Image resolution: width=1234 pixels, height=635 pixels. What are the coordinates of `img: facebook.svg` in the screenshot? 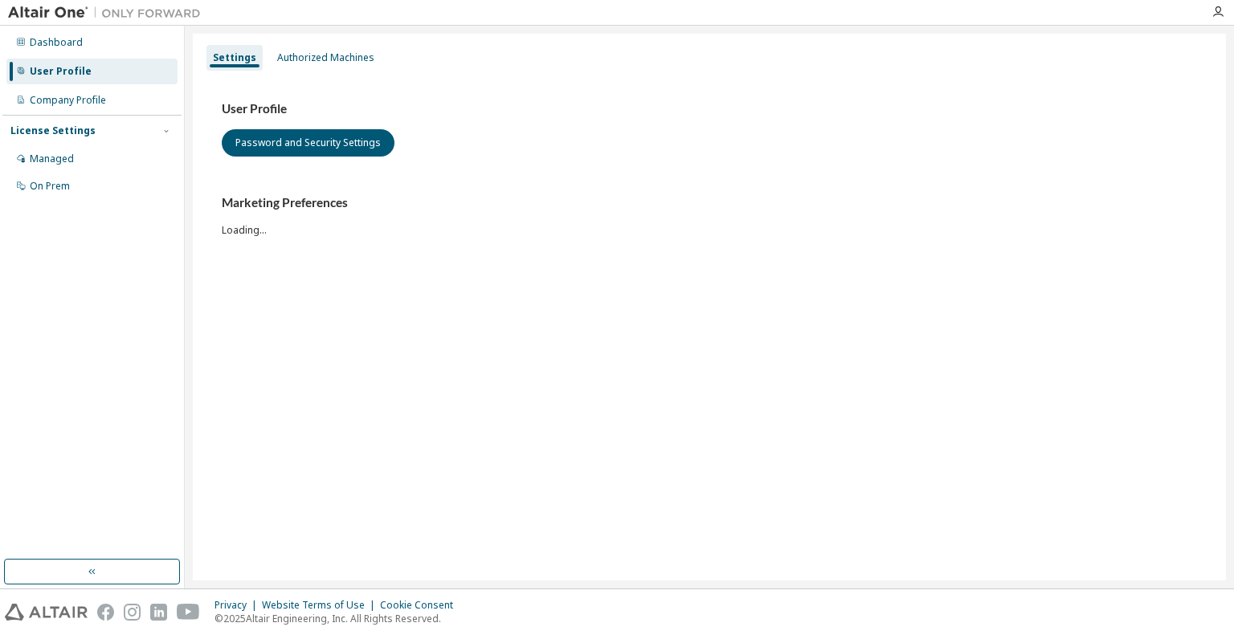 It's located at (105, 612).